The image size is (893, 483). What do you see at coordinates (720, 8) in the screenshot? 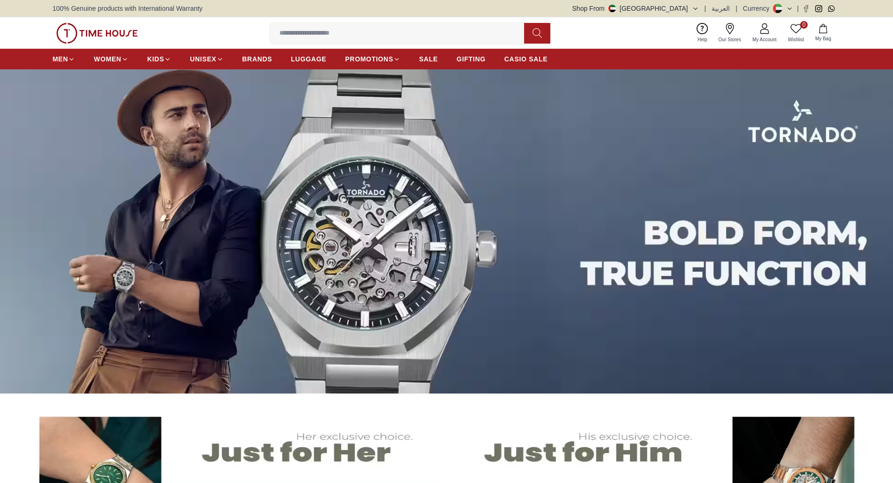
I see `span: العربية` at bounding box center [720, 8].